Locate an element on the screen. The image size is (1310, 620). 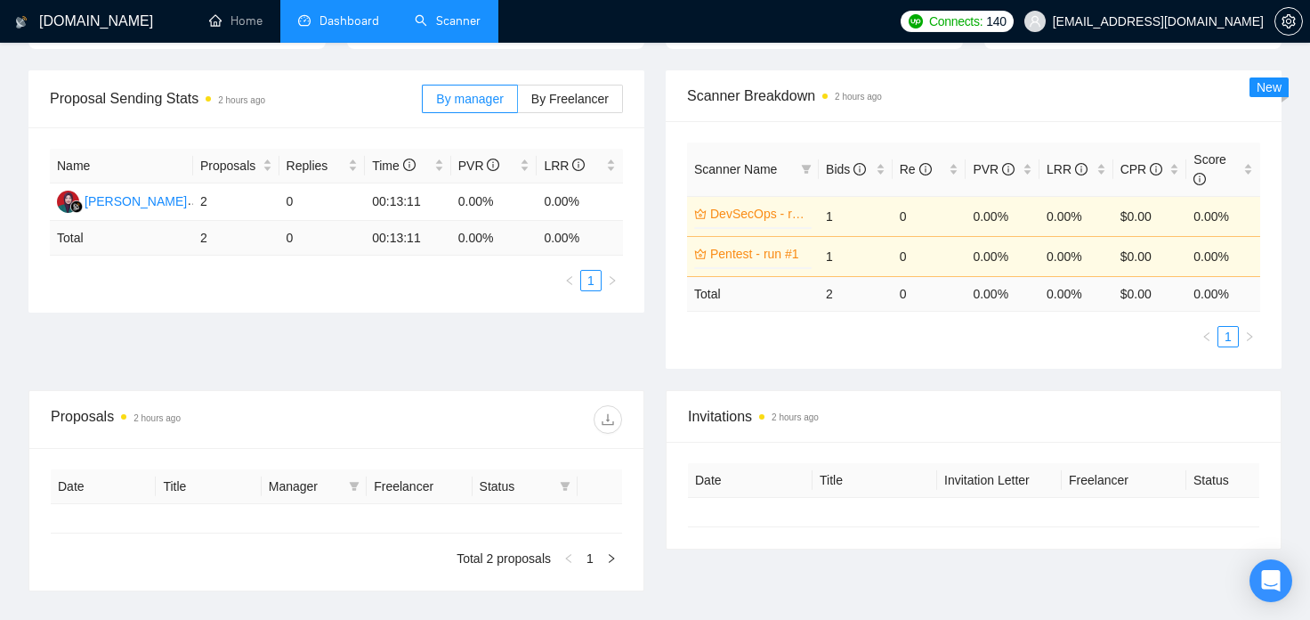
a: setting is located at coordinates (1289, 21).